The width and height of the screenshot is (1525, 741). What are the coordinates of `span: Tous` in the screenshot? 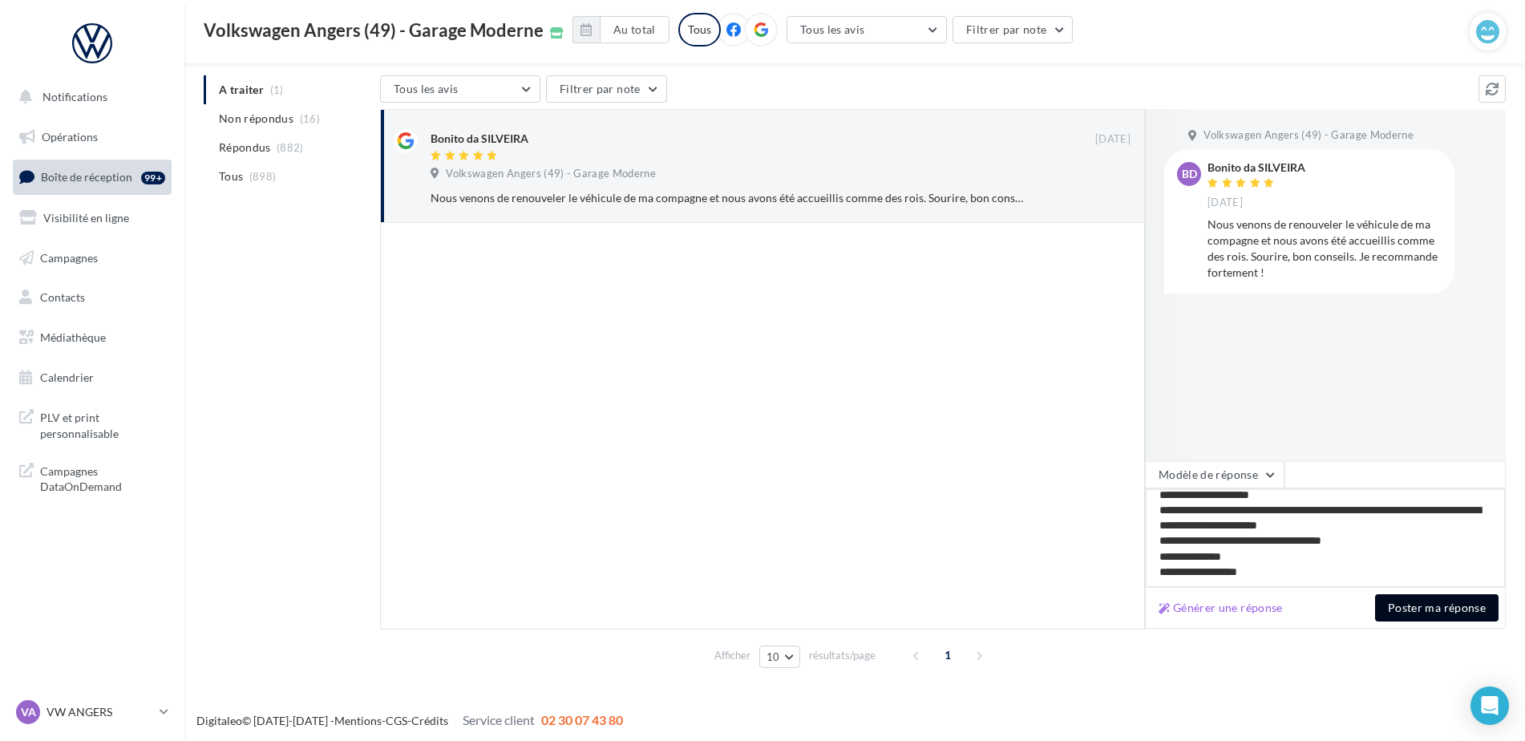 It's located at (231, 176).